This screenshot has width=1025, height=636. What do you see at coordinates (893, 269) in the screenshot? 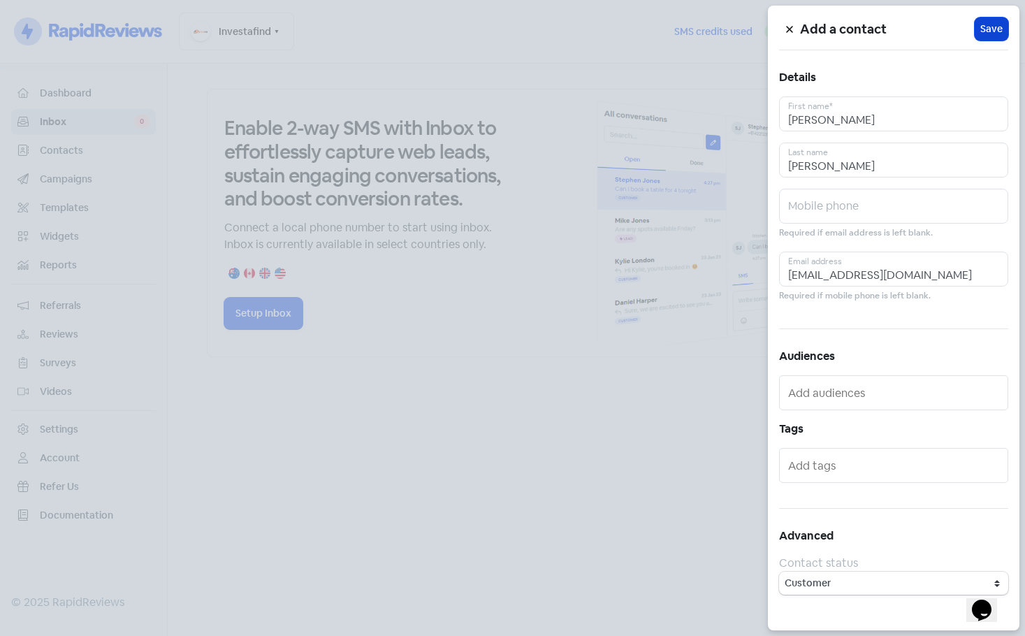
I see `input: Email address` at bounding box center [893, 269].